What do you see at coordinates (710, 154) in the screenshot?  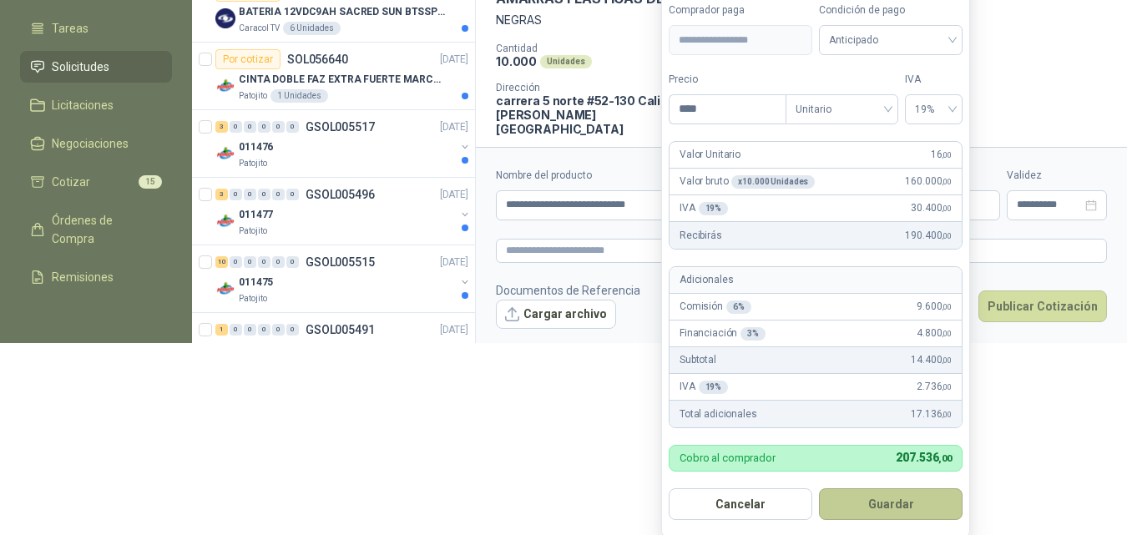 I see `p: Valor Unitario` at bounding box center [710, 154].